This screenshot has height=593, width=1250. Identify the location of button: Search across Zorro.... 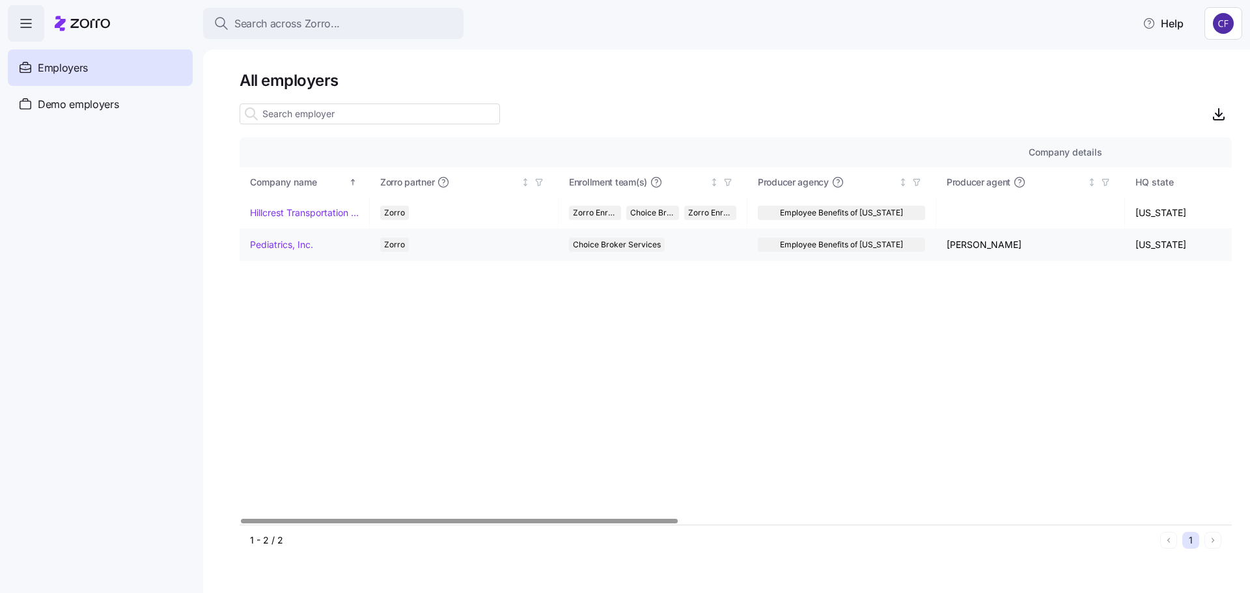
(333, 23).